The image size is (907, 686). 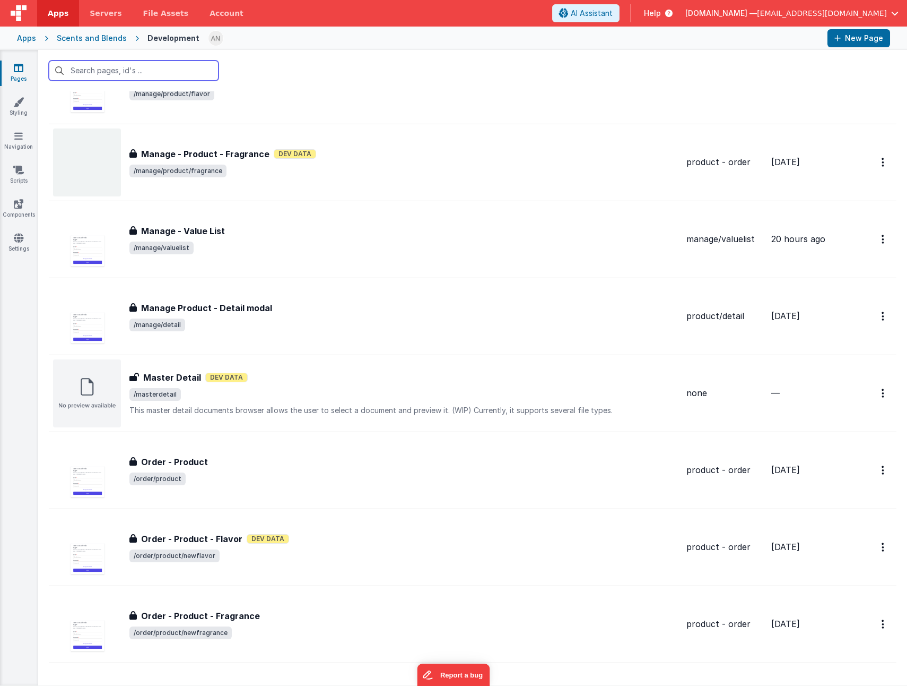 What do you see at coordinates (158, 479) in the screenshot?
I see `span: /order/product` at bounding box center [158, 479].